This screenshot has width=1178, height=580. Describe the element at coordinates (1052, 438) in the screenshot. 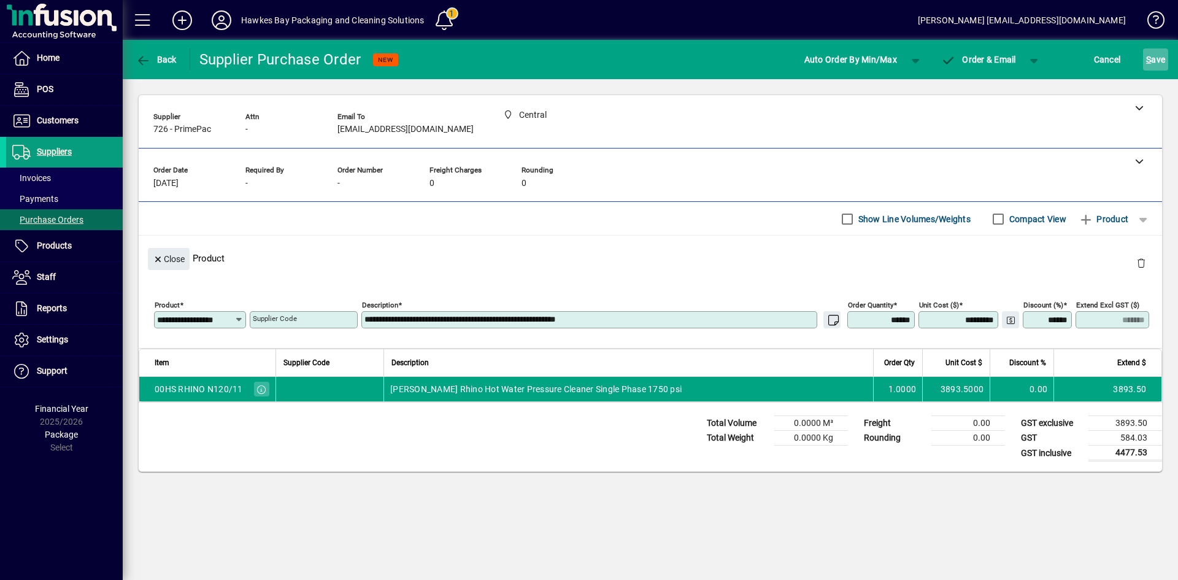

I see `td: GST` at that location.